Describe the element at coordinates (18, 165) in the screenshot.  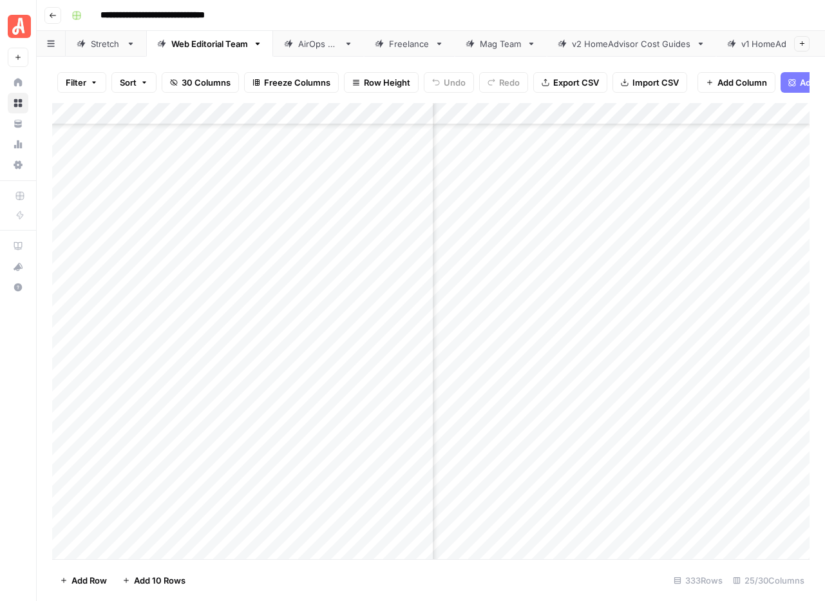
I see `a: Settings` at that location.